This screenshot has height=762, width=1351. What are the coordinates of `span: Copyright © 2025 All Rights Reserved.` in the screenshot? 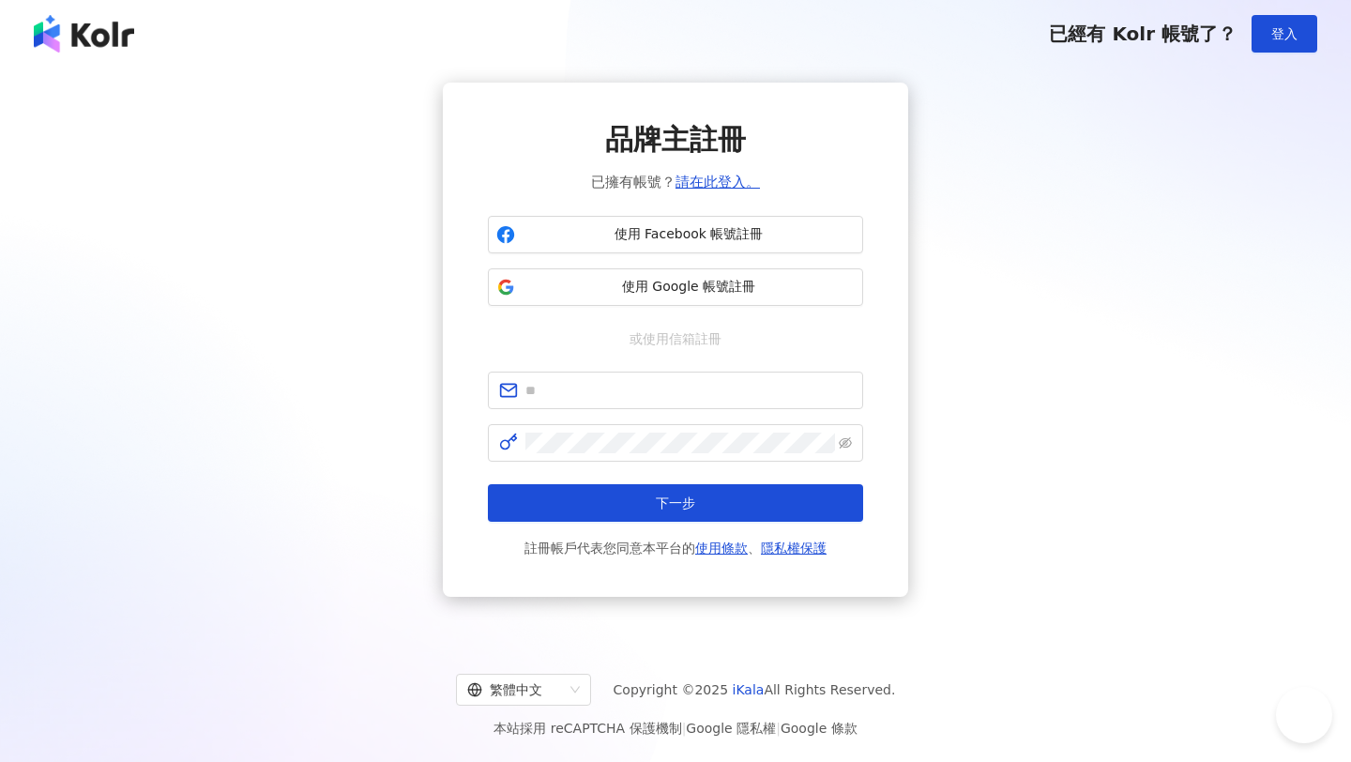 It's located at (754, 690).